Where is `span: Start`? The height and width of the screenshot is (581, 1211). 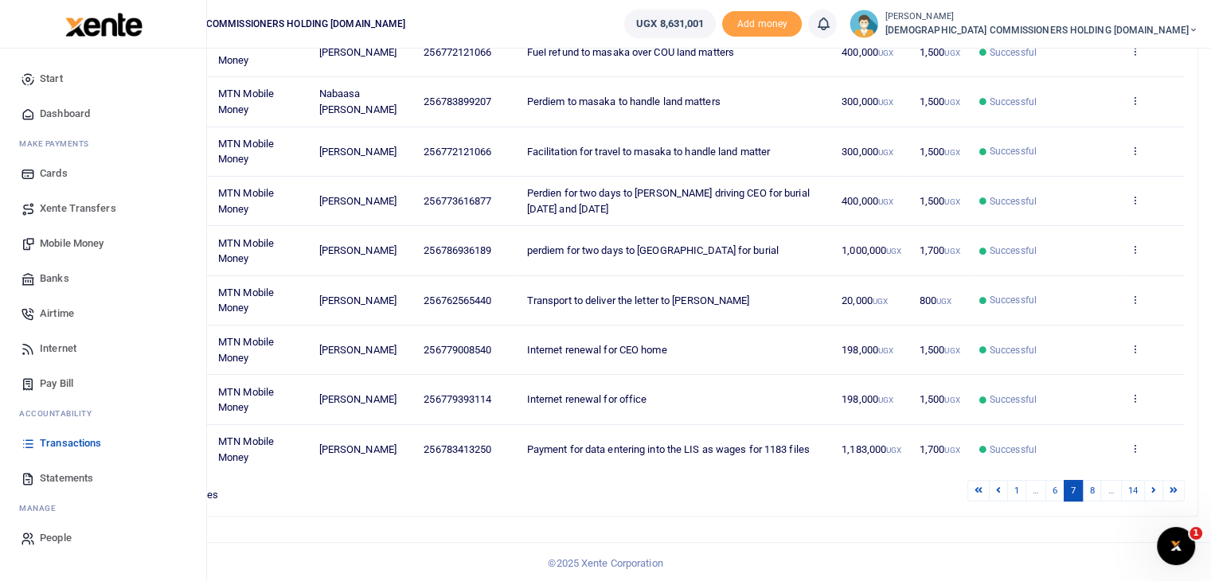 span: Start is located at coordinates (51, 79).